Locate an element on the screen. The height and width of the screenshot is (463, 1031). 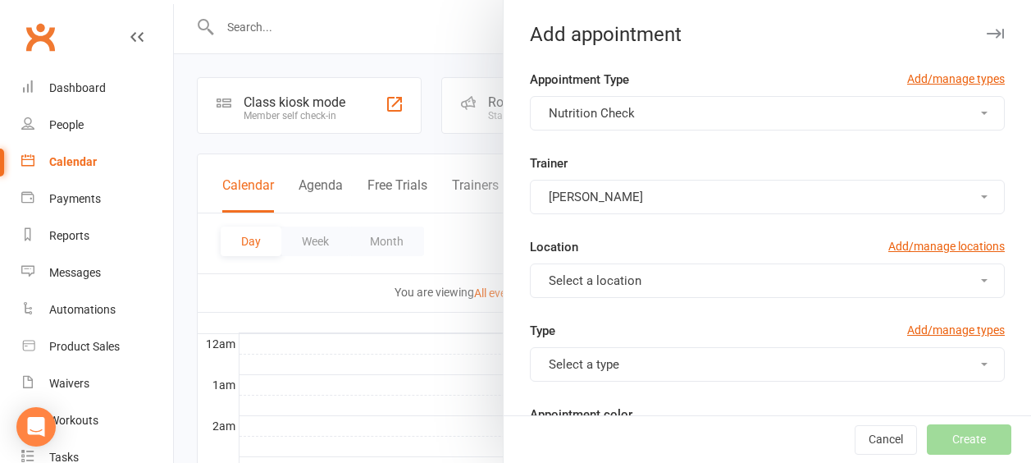
a: Waivers is located at coordinates (97, 383).